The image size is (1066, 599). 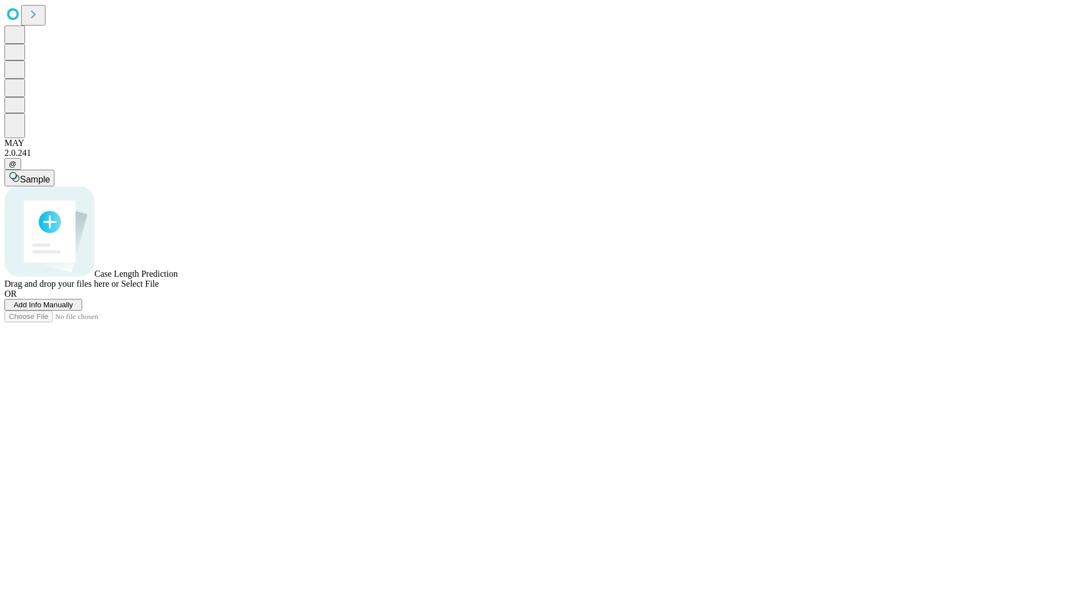 I want to click on span: OR, so click(x=11, y=294).